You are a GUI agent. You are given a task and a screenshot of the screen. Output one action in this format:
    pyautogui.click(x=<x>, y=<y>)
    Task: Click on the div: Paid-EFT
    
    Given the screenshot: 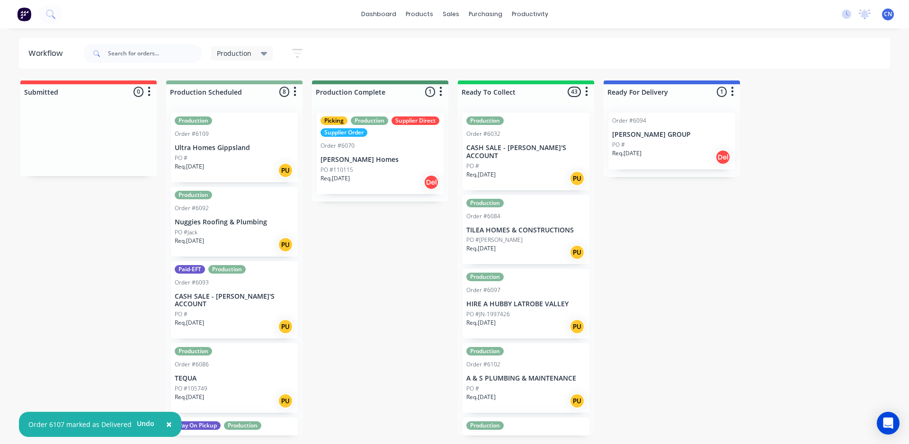 What is the action you would take?
    pyautogui.click(x=190, y=269)
    